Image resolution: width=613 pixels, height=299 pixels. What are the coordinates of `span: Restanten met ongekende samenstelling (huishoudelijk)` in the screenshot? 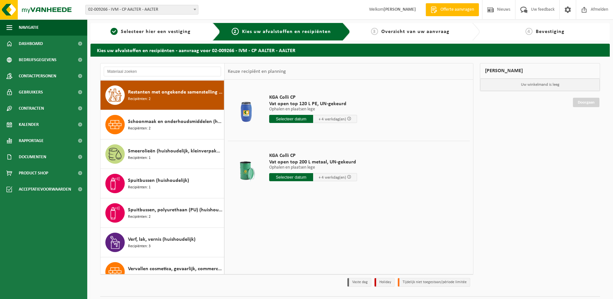 It's located at (175, 92).